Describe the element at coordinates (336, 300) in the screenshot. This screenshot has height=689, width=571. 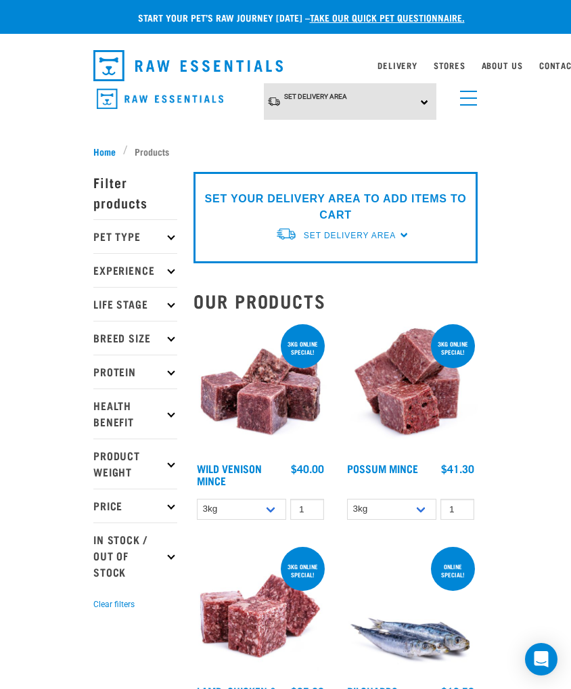
I see `h2: Our Products` at that location.